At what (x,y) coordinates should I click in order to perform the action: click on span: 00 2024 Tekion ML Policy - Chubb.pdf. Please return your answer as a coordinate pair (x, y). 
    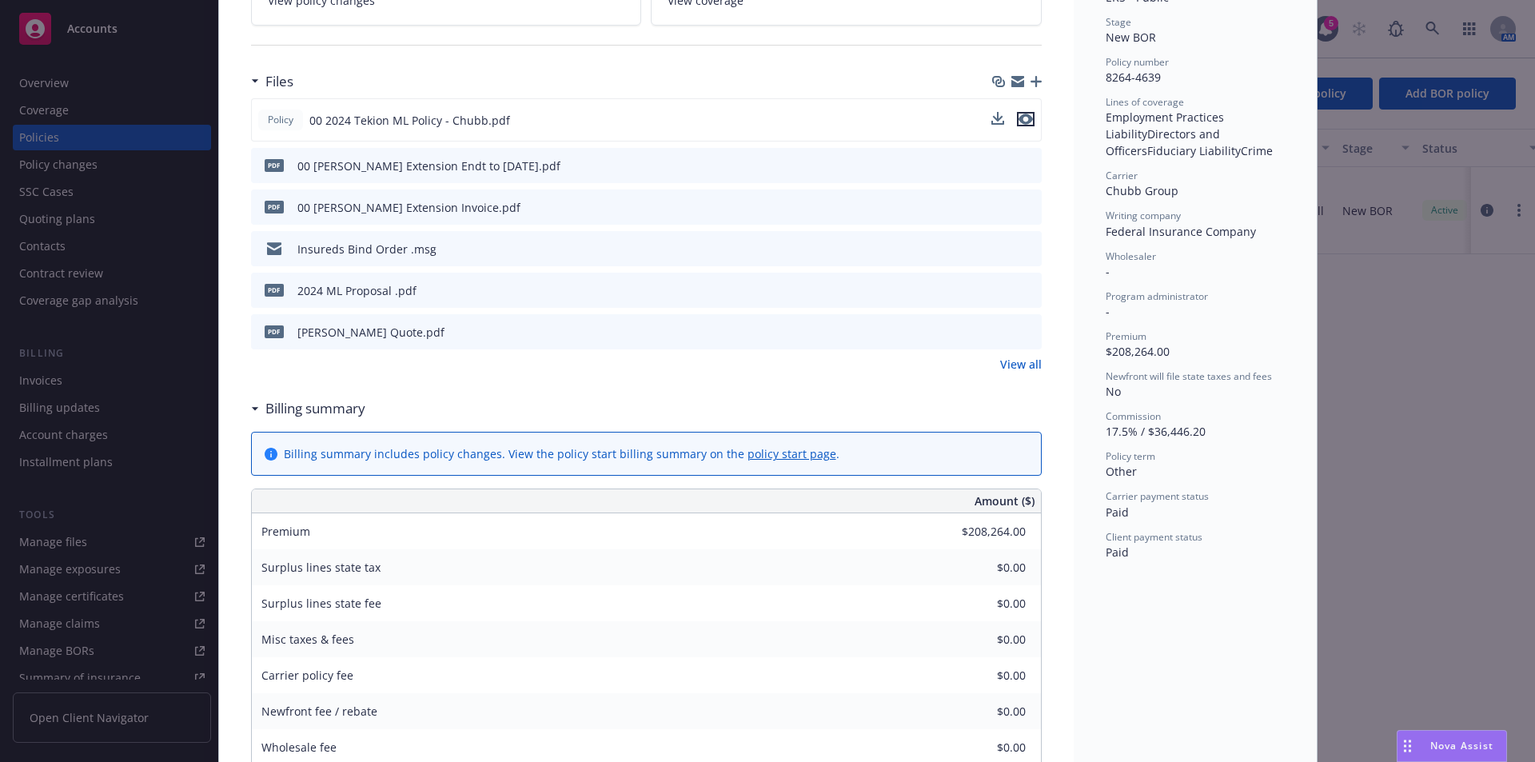
    Looking at the image, I should click on (409, 120).